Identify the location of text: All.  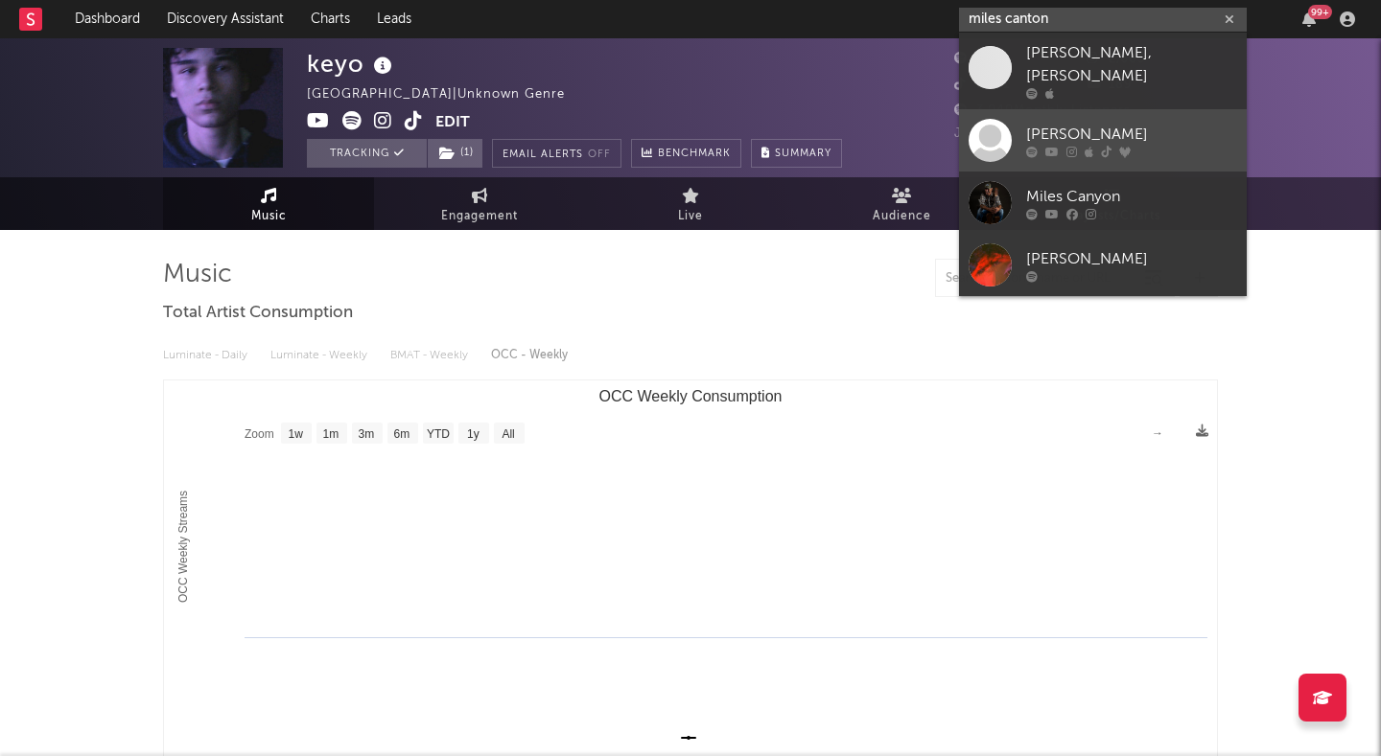
(507, 434).